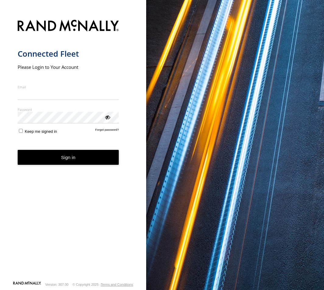 This screenshot has height=290, width=324. Describe the element at coordinates (68, 87) in the screenshot. I see `label: Email` at that location.